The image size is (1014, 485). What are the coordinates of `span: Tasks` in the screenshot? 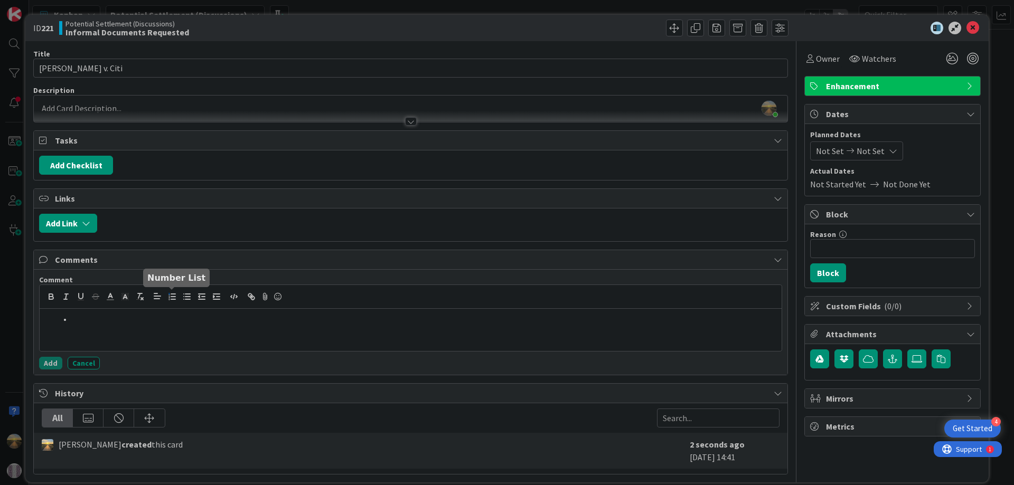 It's located at (412, 141).